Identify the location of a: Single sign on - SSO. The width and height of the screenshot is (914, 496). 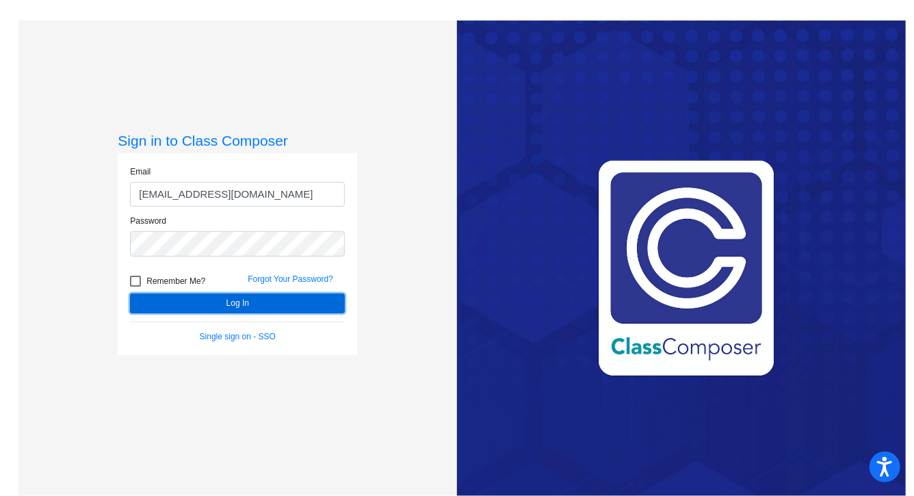
(238, 337).